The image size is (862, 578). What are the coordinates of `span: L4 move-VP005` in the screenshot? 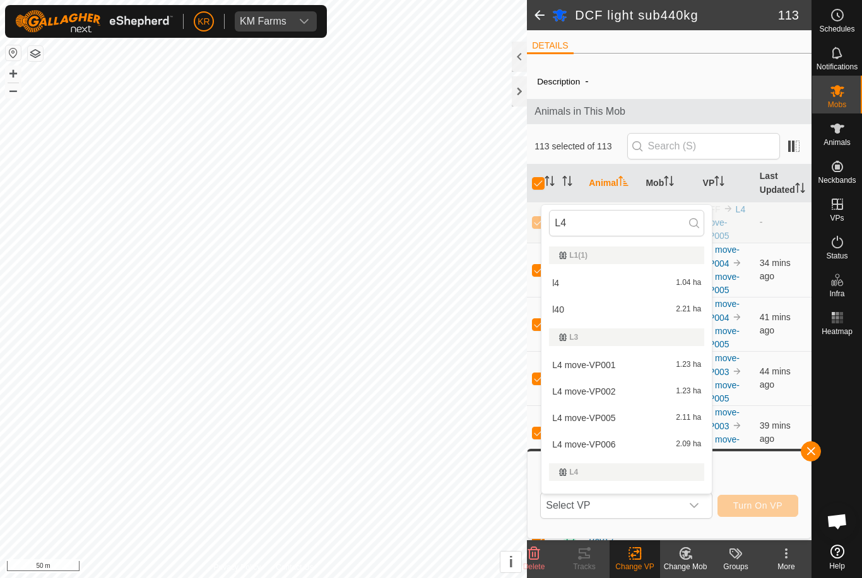 It's located at (583, 418).